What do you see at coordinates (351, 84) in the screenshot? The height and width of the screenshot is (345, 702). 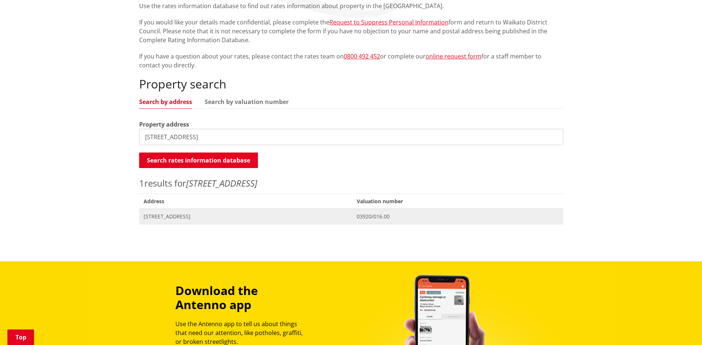 I see `h2: Property search` at bounding box center [351, 84].